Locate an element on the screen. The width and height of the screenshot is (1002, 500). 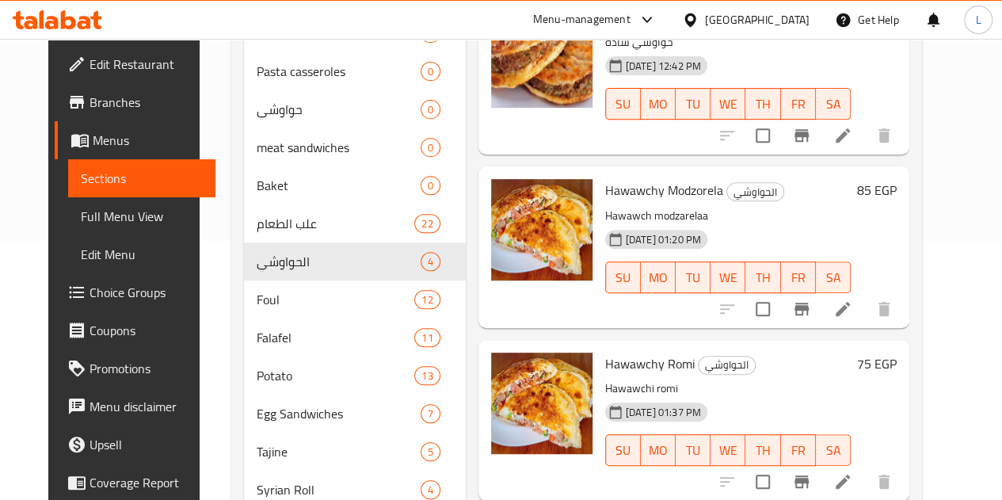
a: Edit Restaurant is located at coordinates (135, 64).